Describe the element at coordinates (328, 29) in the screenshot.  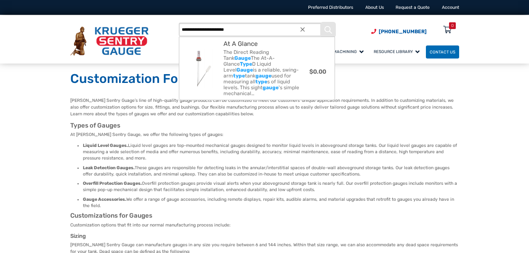
I see `button: Search` at that location.